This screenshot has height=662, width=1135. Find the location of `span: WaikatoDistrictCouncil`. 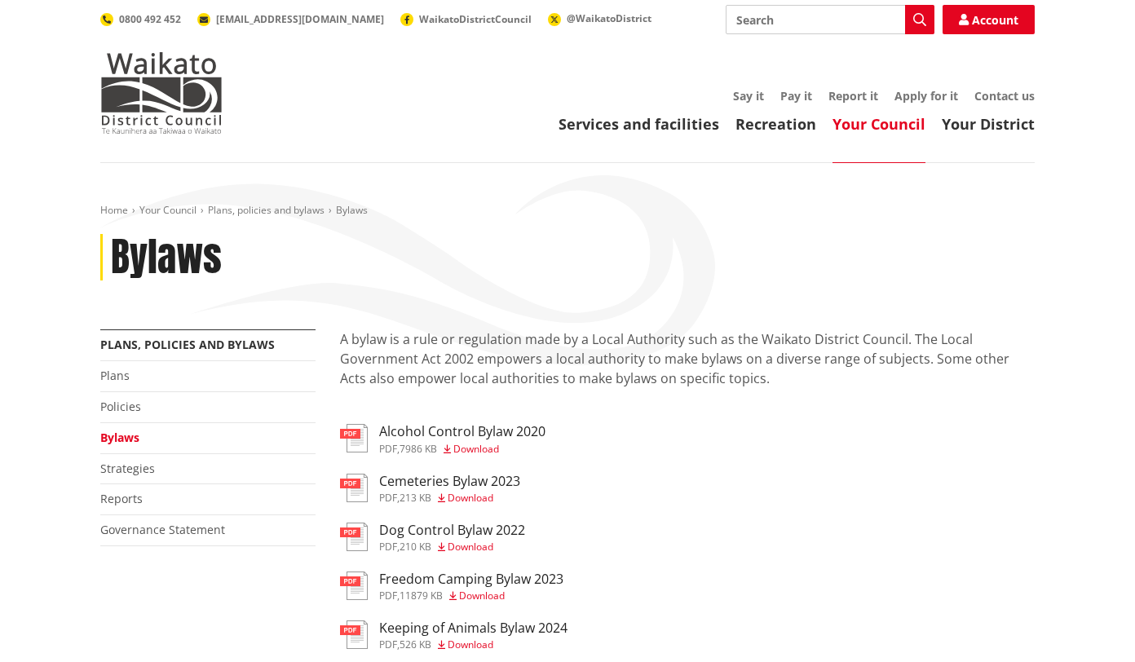

span: WaikatoDistrictCouncil is located at coordinates (475, 19).